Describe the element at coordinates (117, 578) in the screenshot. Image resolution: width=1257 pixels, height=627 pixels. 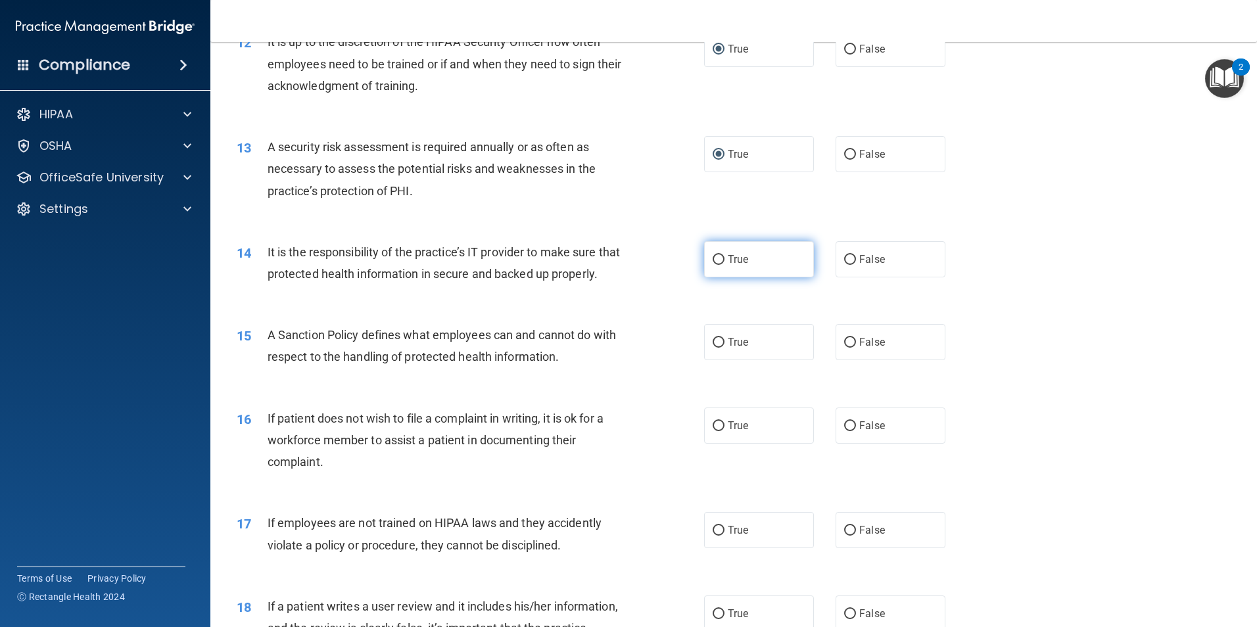
I see `a: Privacy Policy` at that location.